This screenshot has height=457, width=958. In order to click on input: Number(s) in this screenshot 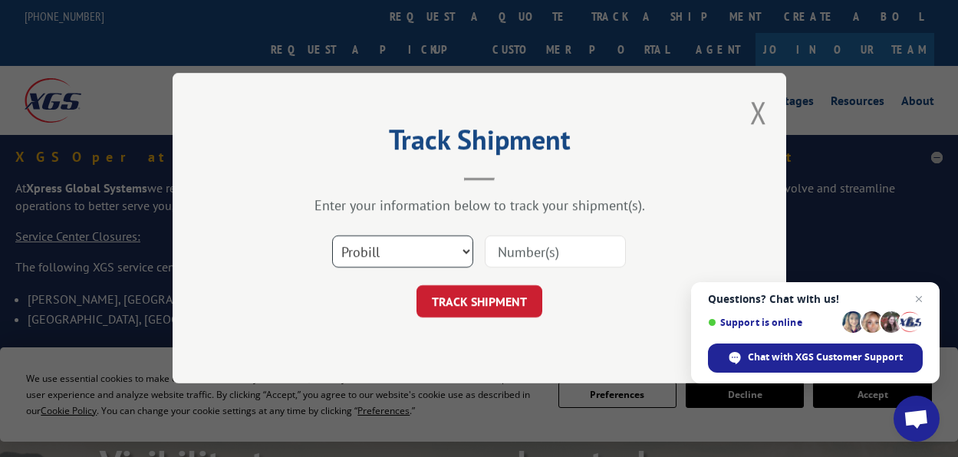, I will do `click(555, 252)`.